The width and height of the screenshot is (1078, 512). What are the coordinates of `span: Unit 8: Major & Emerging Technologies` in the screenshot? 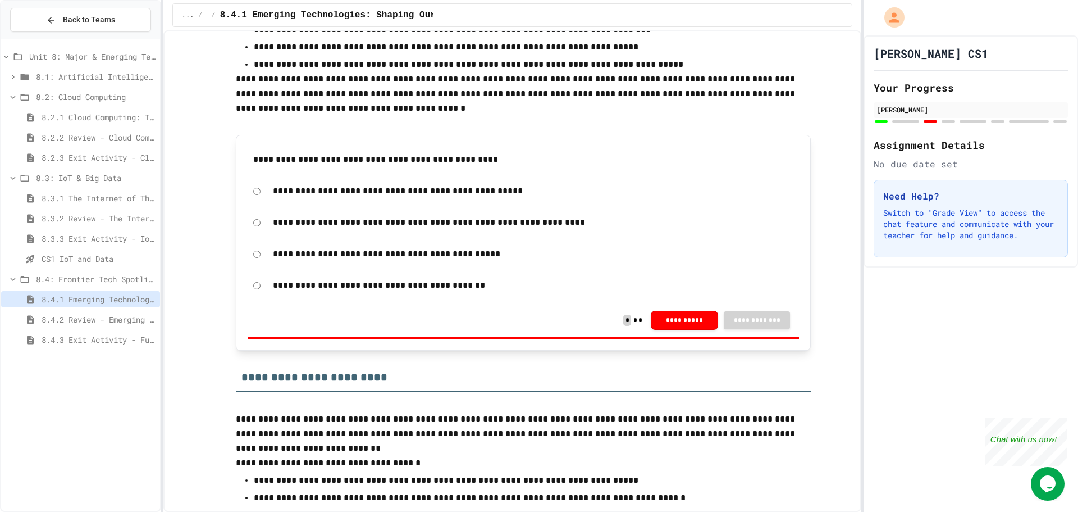 It's located at (92, 56).